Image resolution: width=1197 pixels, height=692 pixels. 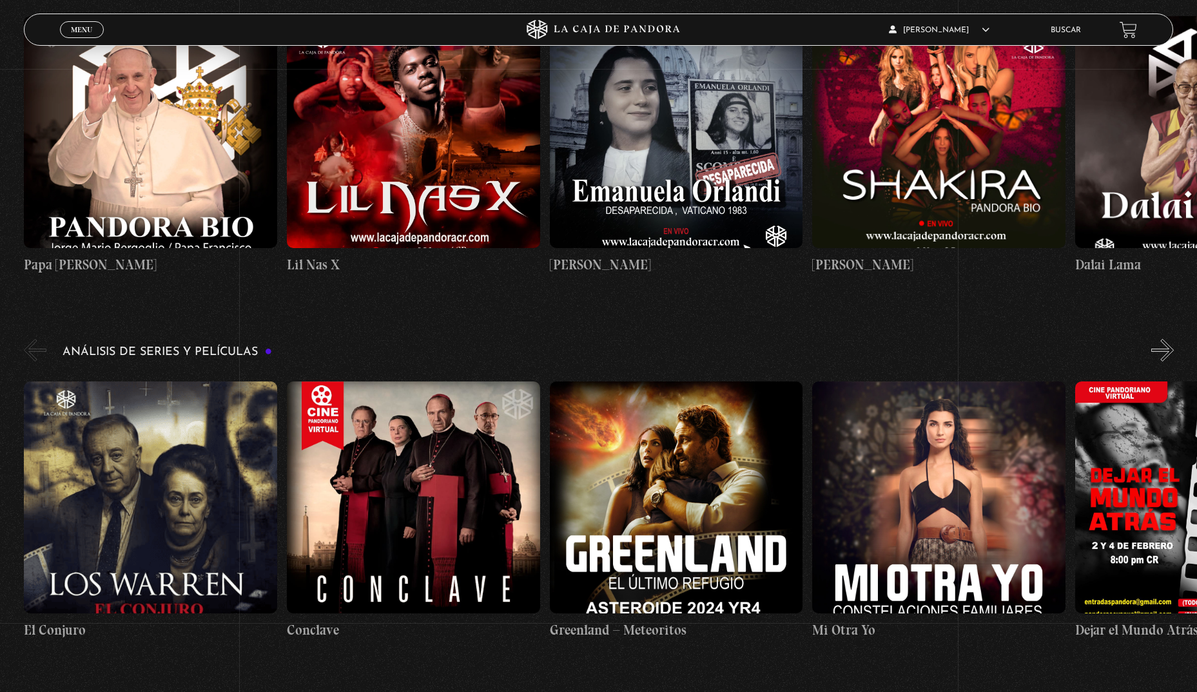 I want to click on a: Buscar, so click(x=1066, y=30).